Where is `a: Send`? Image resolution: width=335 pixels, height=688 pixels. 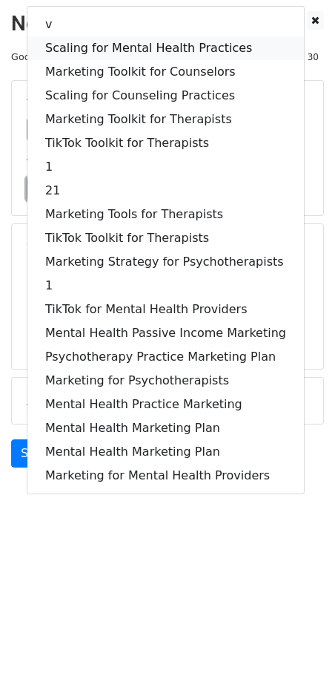
a: Send is located at coordinates (36, 453).